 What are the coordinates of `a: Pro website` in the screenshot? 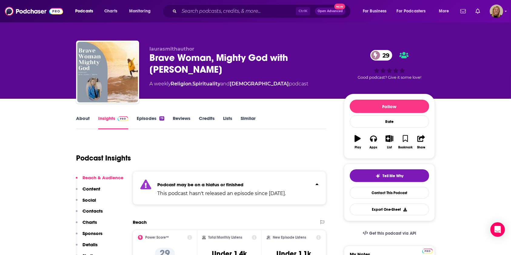 It's located at (427, 251).